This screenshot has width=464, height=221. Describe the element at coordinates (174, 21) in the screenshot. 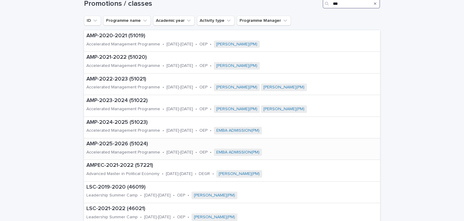

I see `button: Academic year` at that location.